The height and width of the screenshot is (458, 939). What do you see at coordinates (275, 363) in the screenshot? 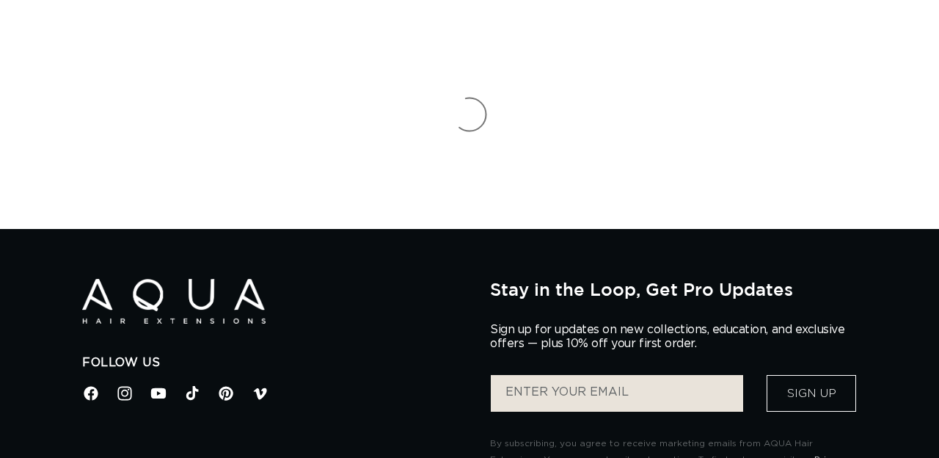
I see `h2: Follow Us` at bounding box center [275, 363].